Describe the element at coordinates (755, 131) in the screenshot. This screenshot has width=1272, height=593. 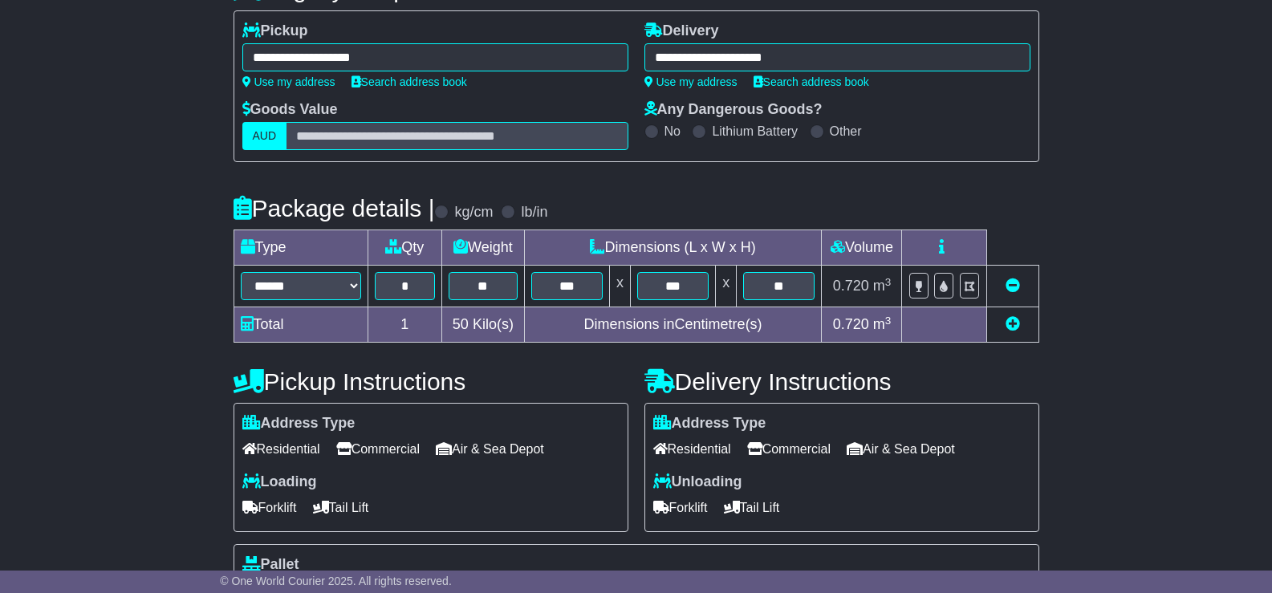
I see `label: Lithium Battery` at that location.